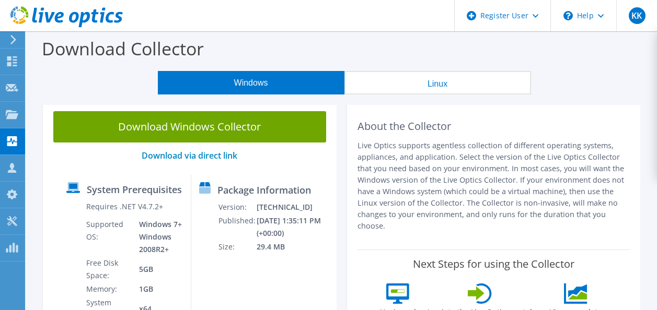  Describe the element at coordinates (237, 247) in the screenshot. I see `td: Size:` at that location.